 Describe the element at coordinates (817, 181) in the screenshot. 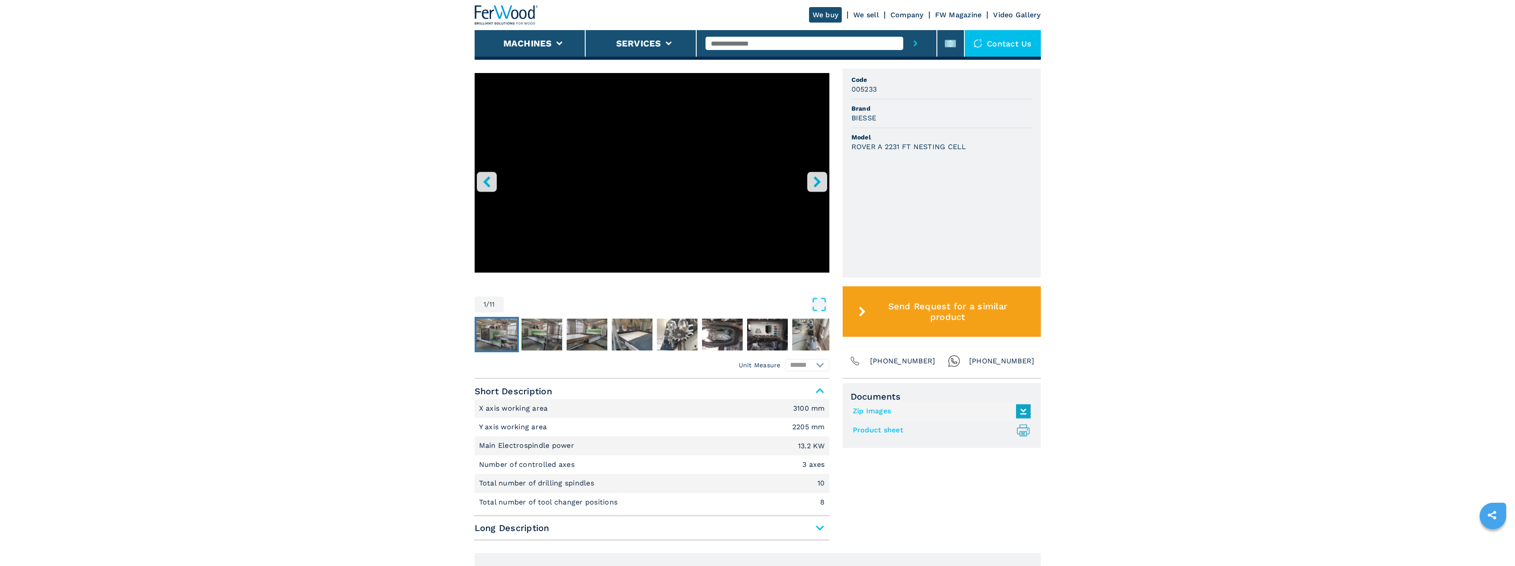

I see `button: right-button` at that location.